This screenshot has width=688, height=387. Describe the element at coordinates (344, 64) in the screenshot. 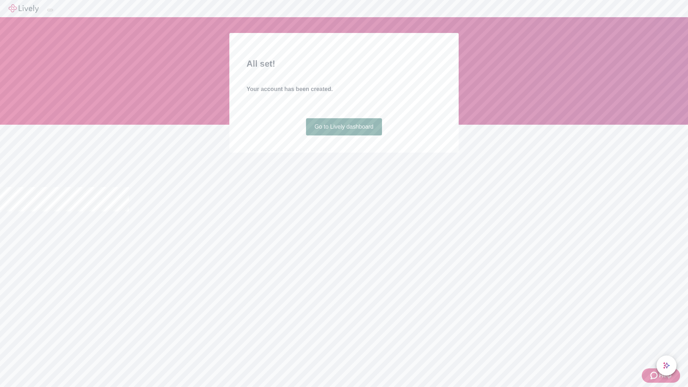

I see `h2: All set!` at that location.